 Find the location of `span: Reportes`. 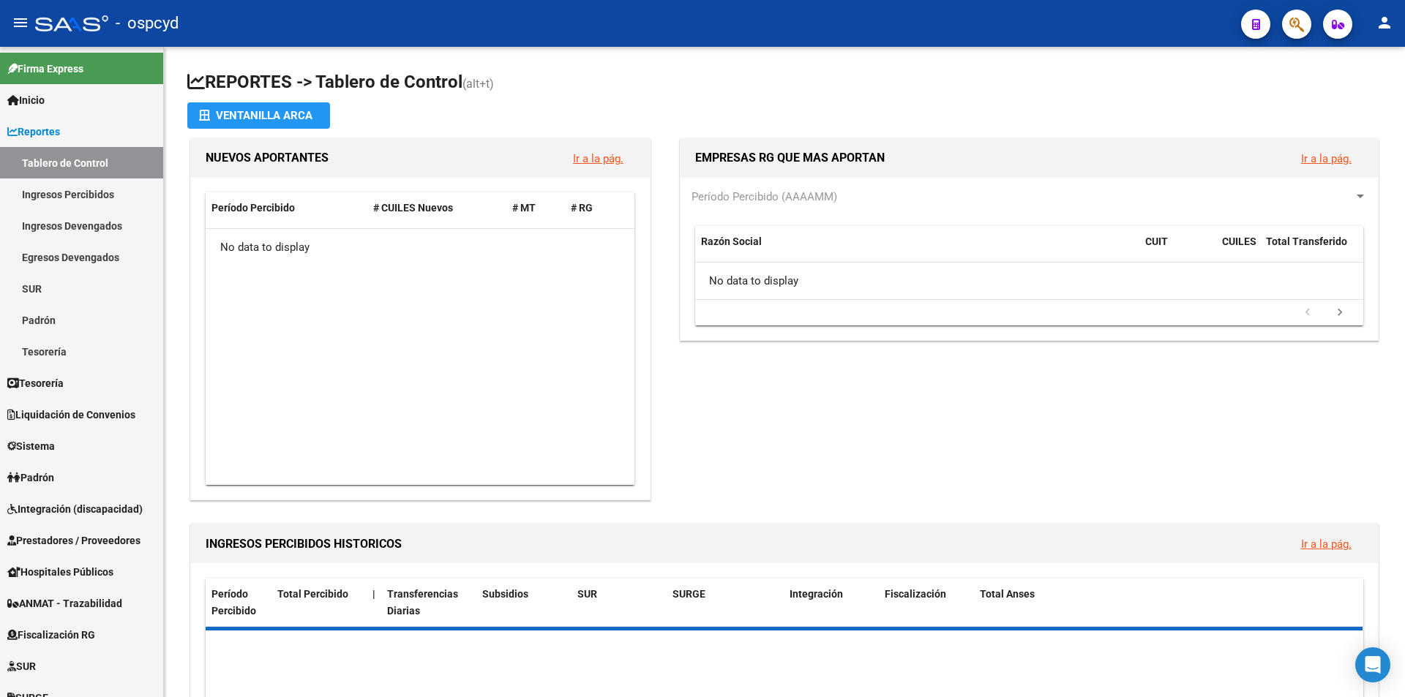

span: Reportes is located at coordinates (34, 132).